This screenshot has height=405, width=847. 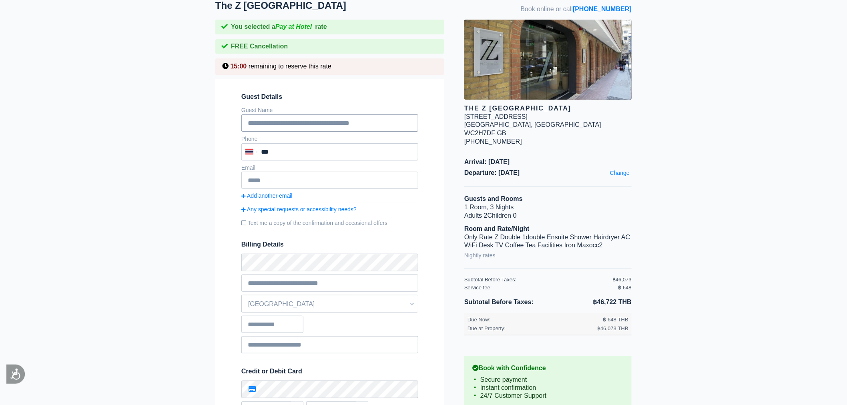 I want to click on li: 1 Room, 3 Nights, so click(x=548, y=207).